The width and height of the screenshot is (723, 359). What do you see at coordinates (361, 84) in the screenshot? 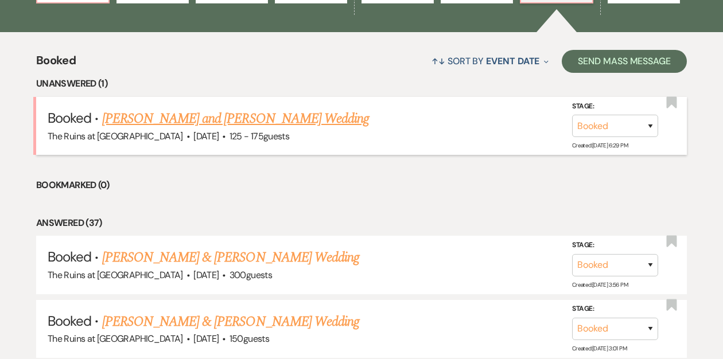
I see `li: Unanswered (1)` at bounding box center [361, 84].